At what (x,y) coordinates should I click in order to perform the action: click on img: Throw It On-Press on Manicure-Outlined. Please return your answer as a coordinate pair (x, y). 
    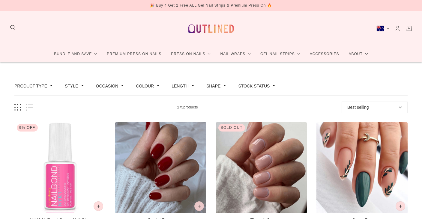
    Looking at the image, I should click on (262, 168).